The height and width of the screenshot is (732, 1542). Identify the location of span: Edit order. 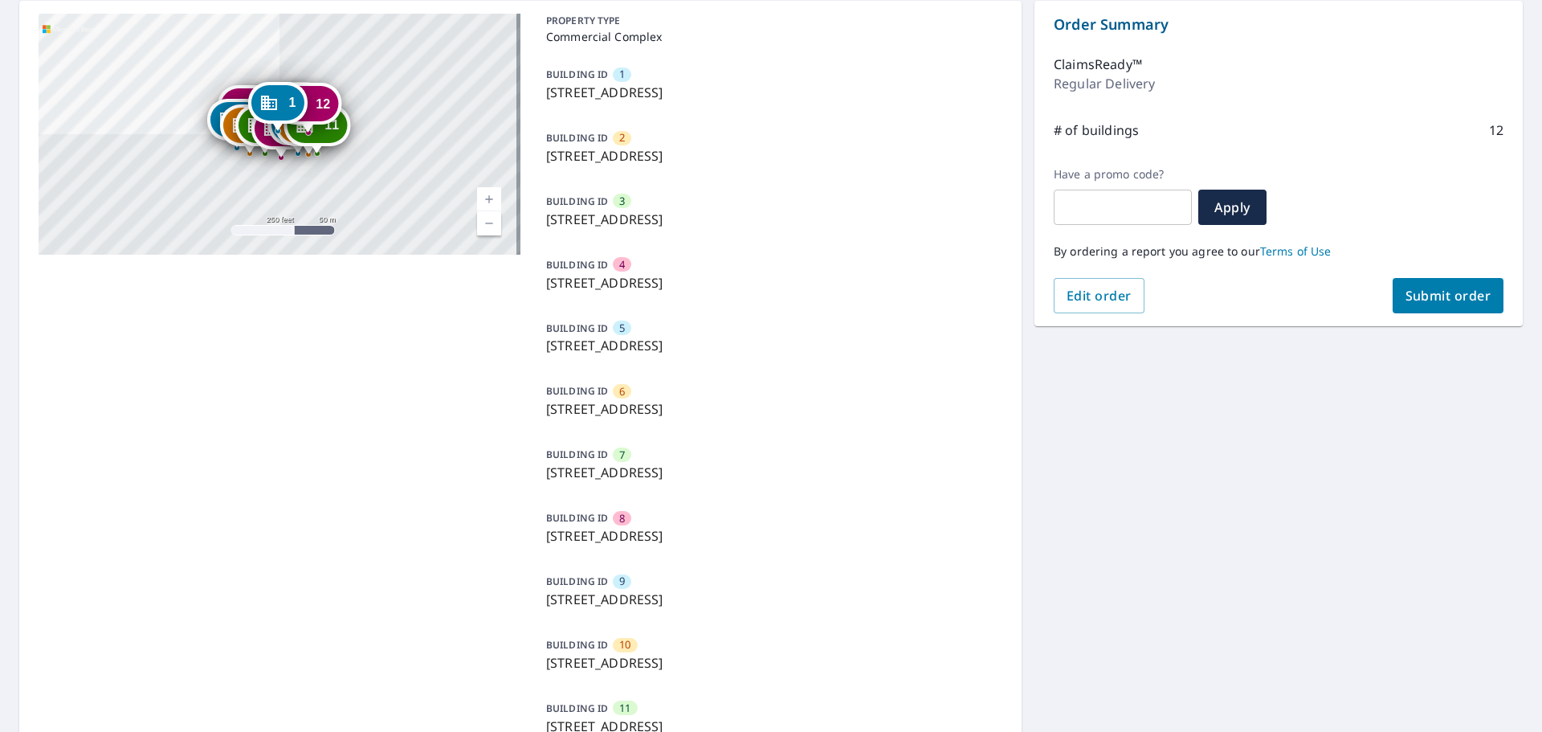
(1099, 296).